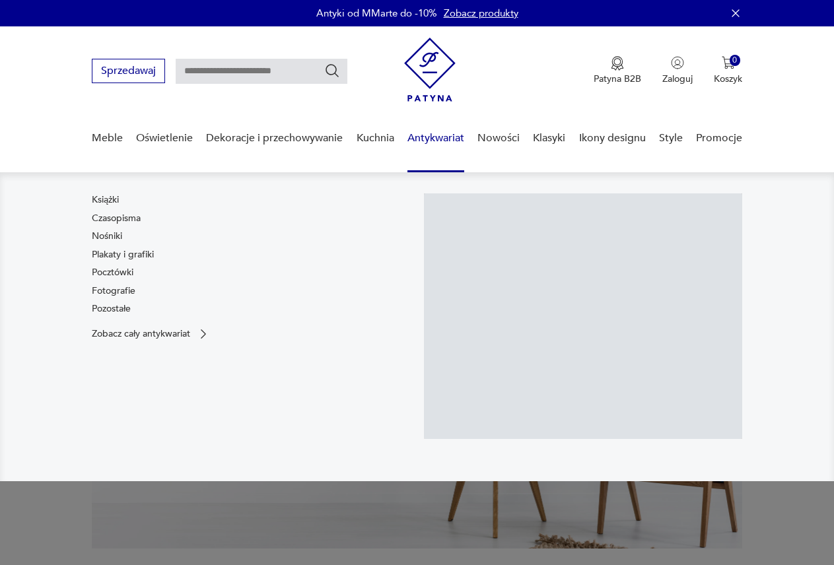 The height and width of the screenshot is (565, 834). I want to click on button: Sprzedawaj, so click(128, 71).